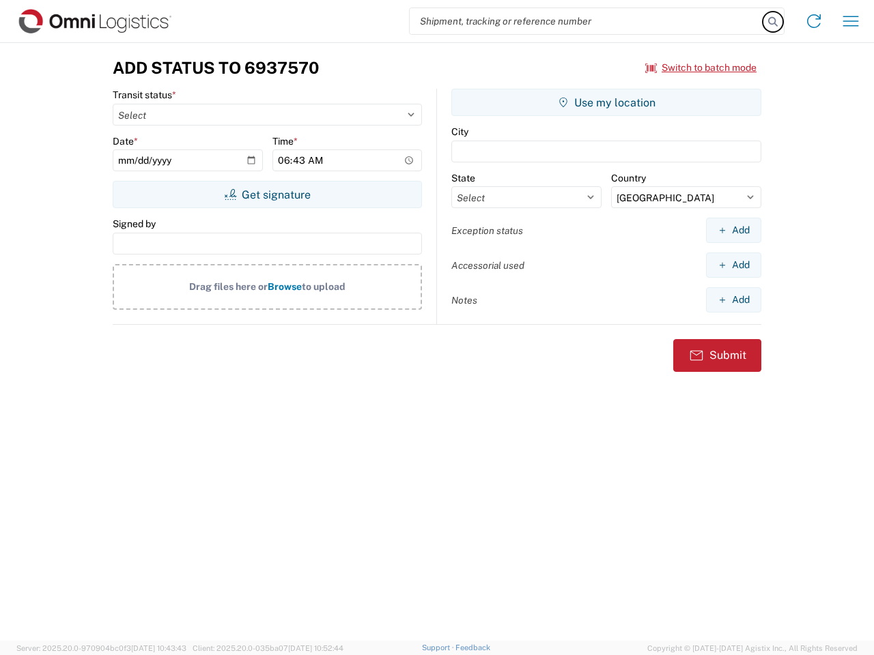 The height and width of the screenshot is (655, 874). What do you see at coordinates (216, 68) in the screenshot?
I see `h3: Add Status to 6937570` at bounding box center [216, 68].